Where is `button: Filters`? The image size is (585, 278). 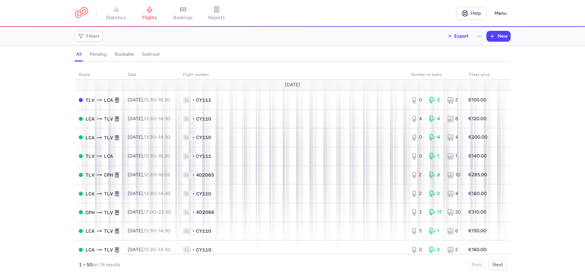 button: Filters is located at coordinates (88, 36).